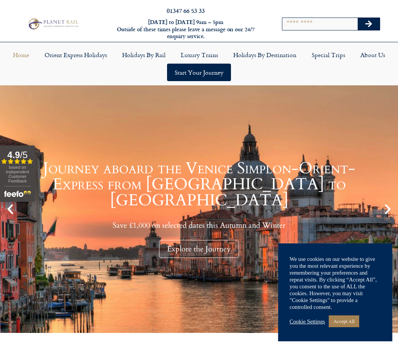 The height and width of the screenshot is (347, 398). Describe the element at coordinates (307, 321) in the screenshot. I see `a: Cookie Settings` at that location.